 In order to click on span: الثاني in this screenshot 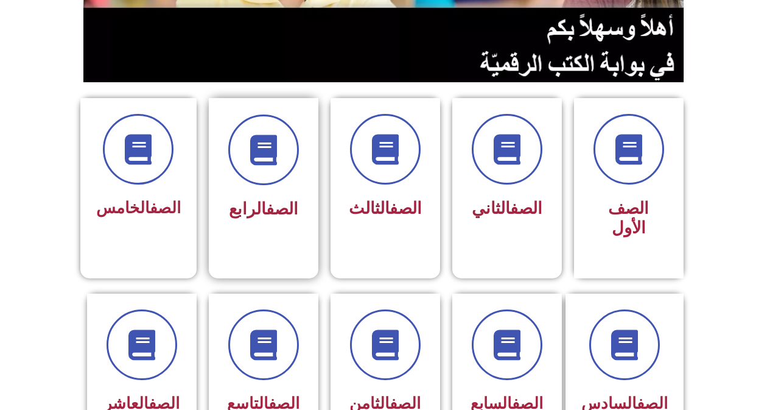, I will do `click(507, 208)`.